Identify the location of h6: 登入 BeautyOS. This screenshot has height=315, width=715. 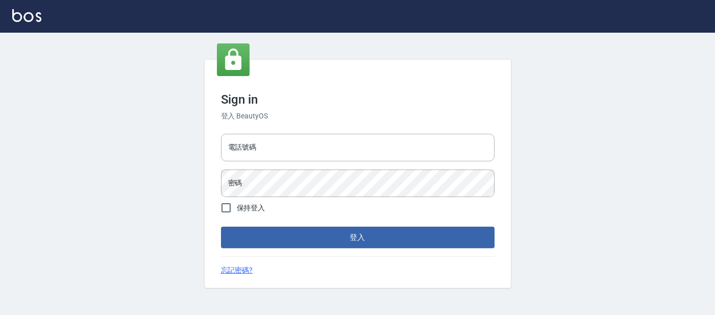
(358, 116).